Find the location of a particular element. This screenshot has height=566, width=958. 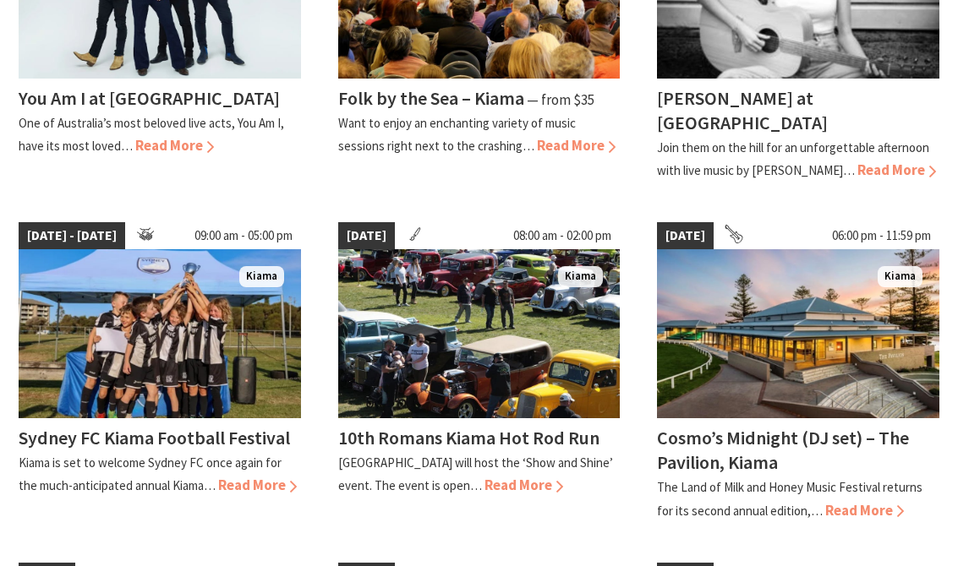

span: 08:00 am - 02:00 pm is located at coordinates (562, 236).